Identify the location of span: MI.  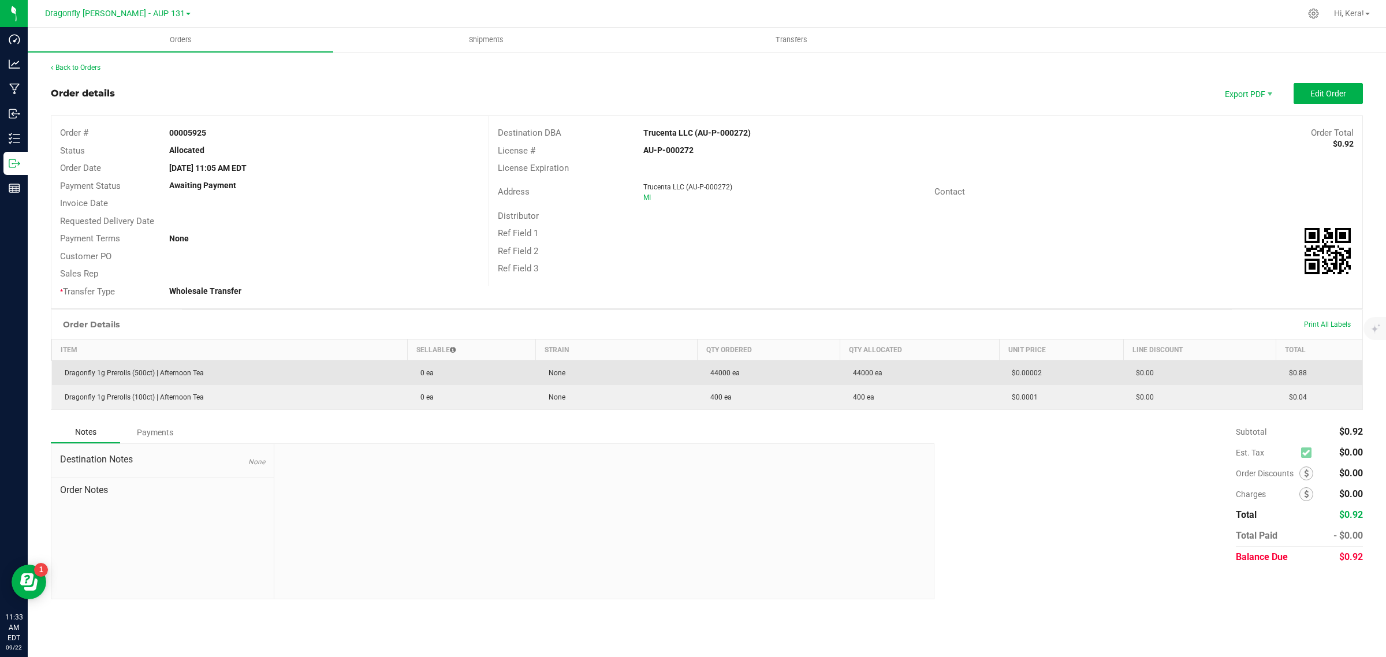
(647, 198).